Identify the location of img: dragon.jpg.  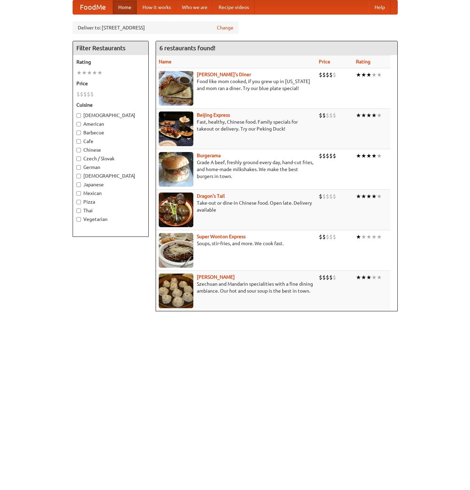
(176, 210).